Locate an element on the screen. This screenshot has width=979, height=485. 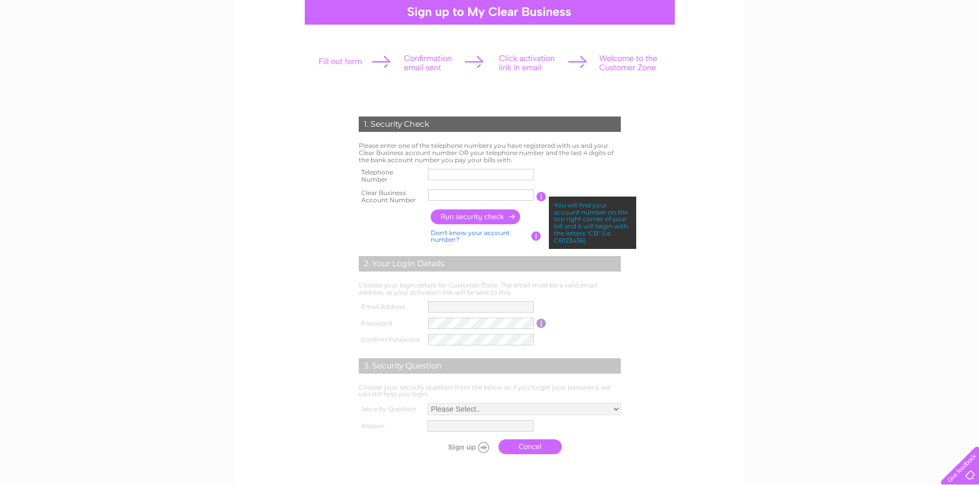
th: Telephone Number is located at coordinates (391, 176).